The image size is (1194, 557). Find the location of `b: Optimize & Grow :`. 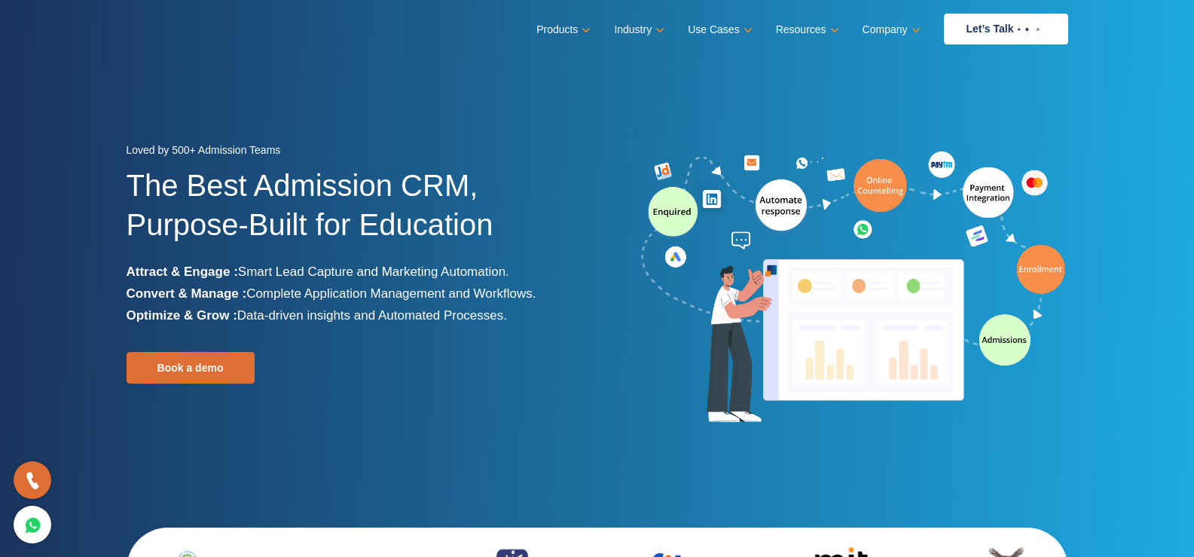

b: Optimize & Grow : is located at coordinates (182, 315).